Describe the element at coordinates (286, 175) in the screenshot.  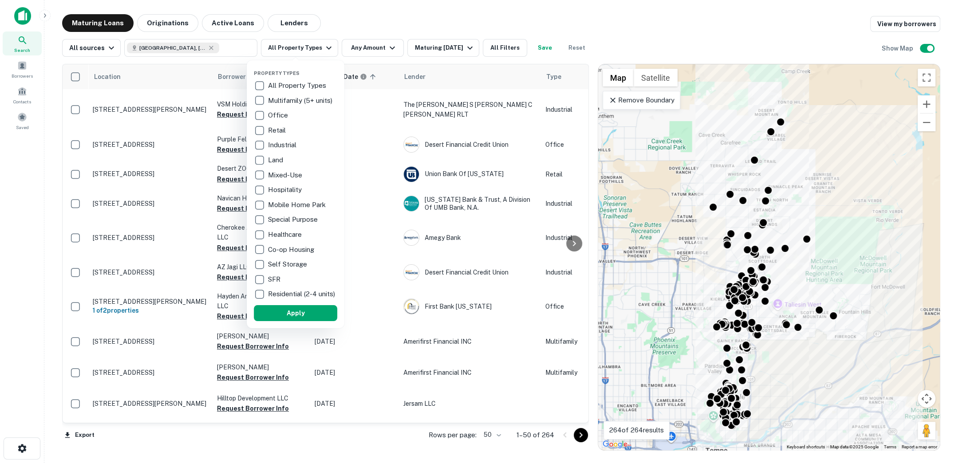
I see `p: Mixed-Use` at that location.